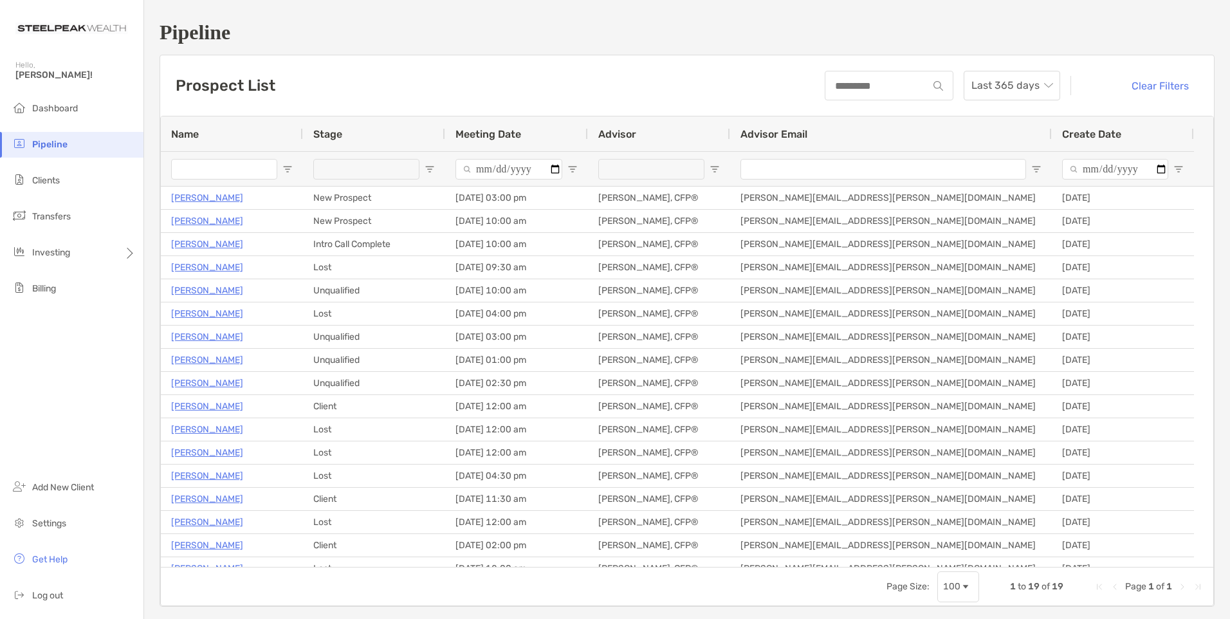 The image size is (1230, 619). I want to click on span: Name, so click(185, 134).